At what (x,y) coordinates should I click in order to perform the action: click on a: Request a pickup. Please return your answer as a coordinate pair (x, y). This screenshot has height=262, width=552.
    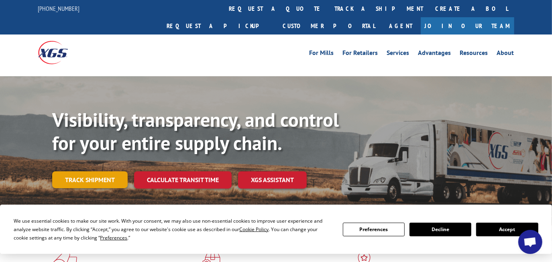
    Looking at the image, I should click on (219, 26).